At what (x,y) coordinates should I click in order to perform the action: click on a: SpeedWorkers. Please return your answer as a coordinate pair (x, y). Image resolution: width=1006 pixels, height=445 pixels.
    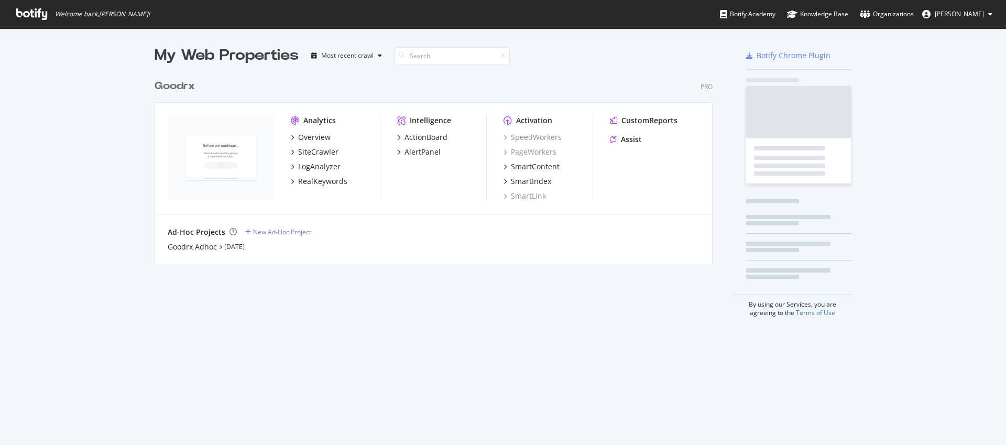
    Looking at the image, I should click on (532, 137).